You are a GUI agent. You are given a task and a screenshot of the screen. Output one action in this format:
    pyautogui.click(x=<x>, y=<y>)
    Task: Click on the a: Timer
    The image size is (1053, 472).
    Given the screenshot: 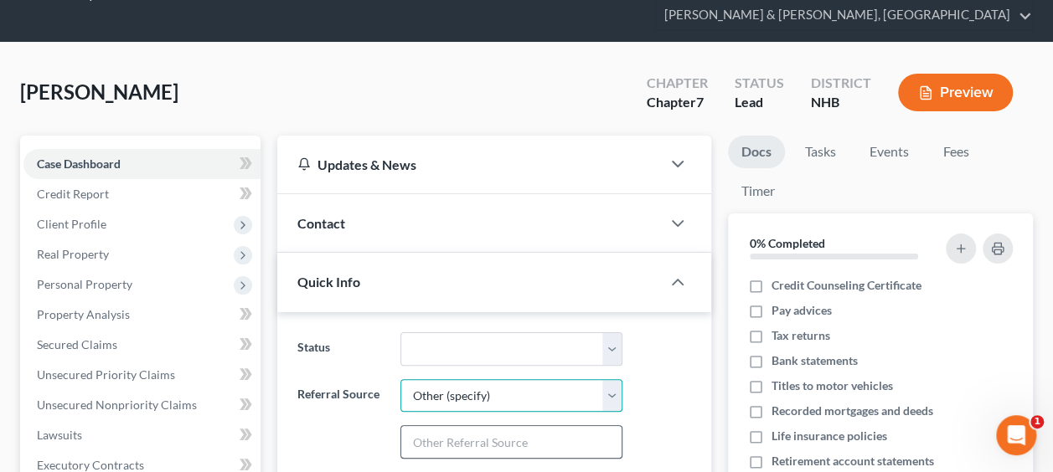 What is the action you would take?
    pyautogui.click(x=758, y=191)
    